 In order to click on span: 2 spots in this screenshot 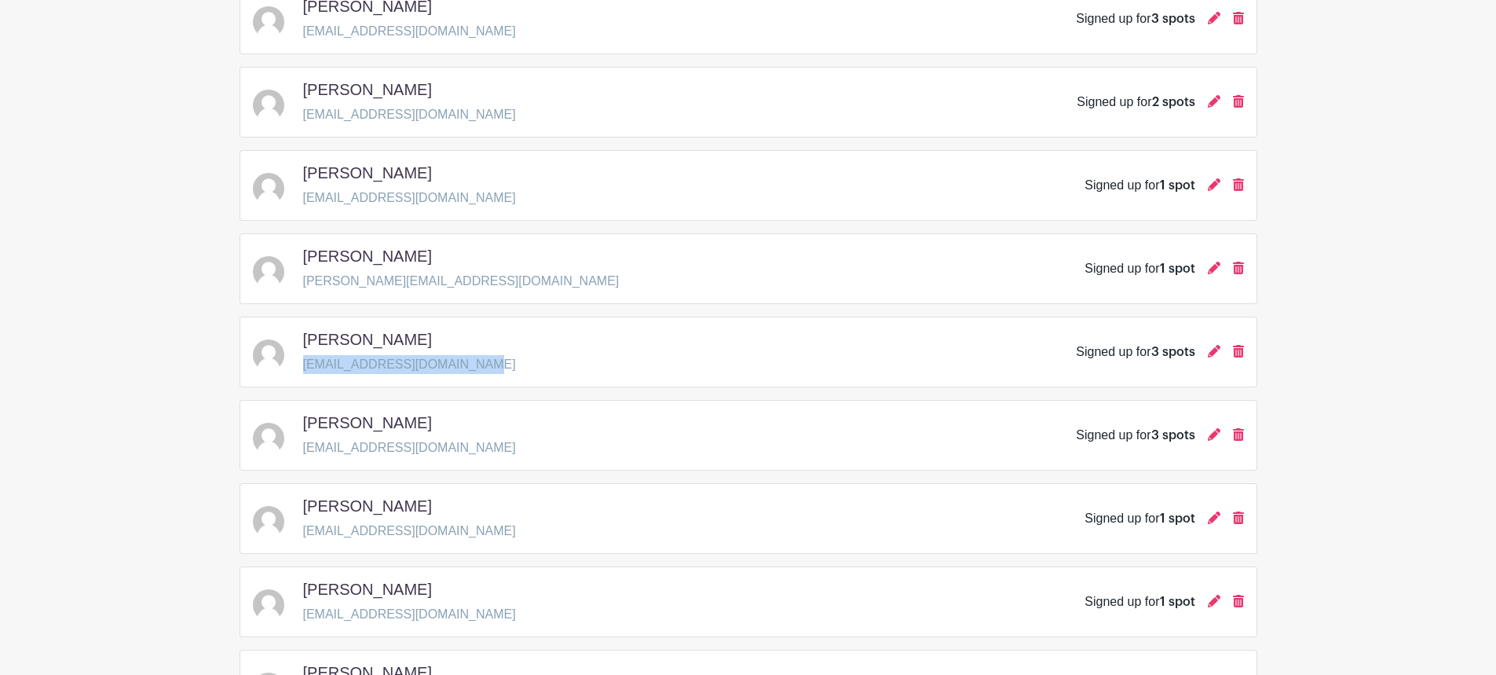, I will do `click(1173, 102)`.